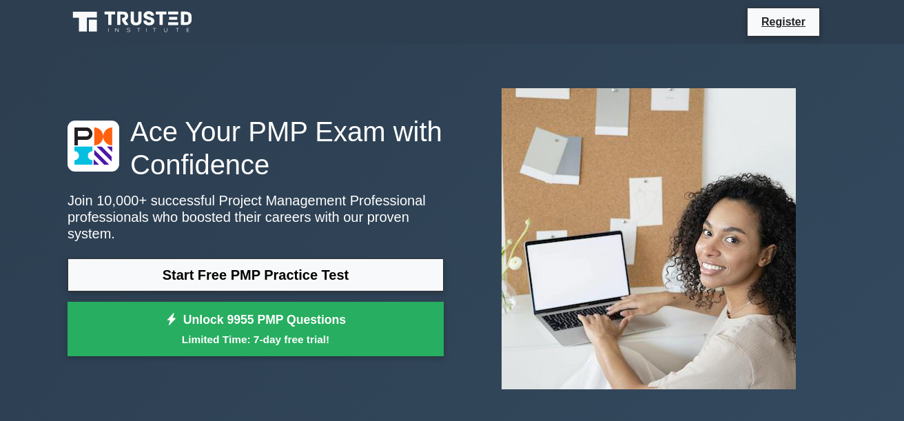 The image size is (904, 421). What do you see at coordinates (256, 339) in the screenshot?
I see `small: Limited Time: 7-day free trial!` at bounding box center [256, 339].